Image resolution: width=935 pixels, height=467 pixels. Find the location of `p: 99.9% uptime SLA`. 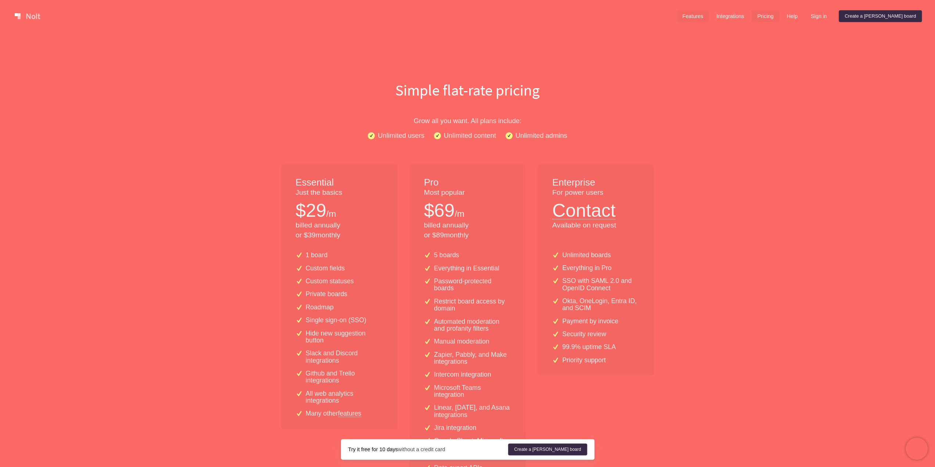

p: 99.9% uptime SLA is located at coordinates (589, 347).